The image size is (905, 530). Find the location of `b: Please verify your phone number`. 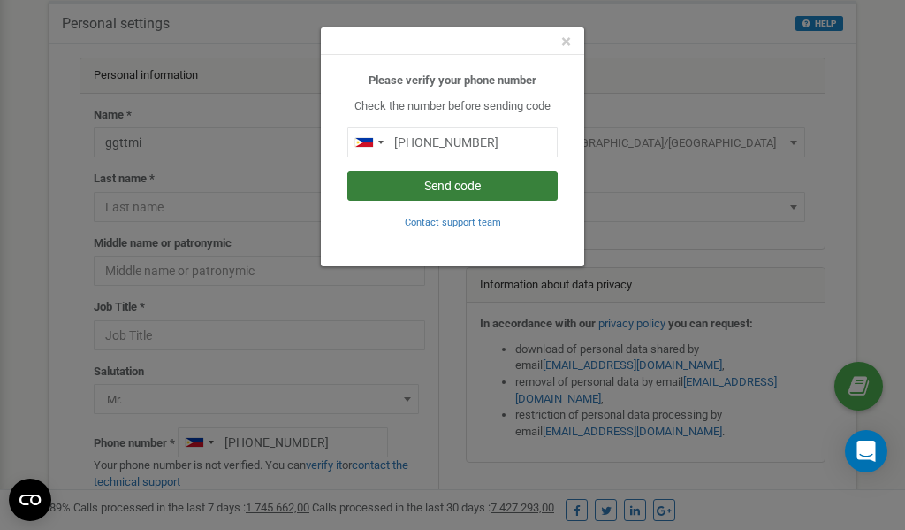

b: Please verify your phone number is located at coordinates (453, 80).